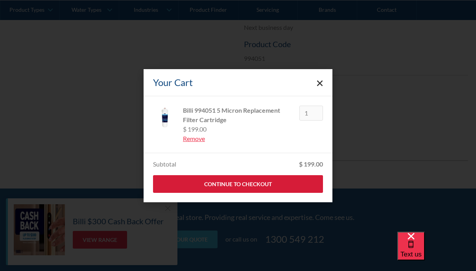 This screenshot has height=271, width=476. What do you see at coordinates (320, 83) in the screenshot?
I see `a: Close cart` at bounding box center [320, 83].